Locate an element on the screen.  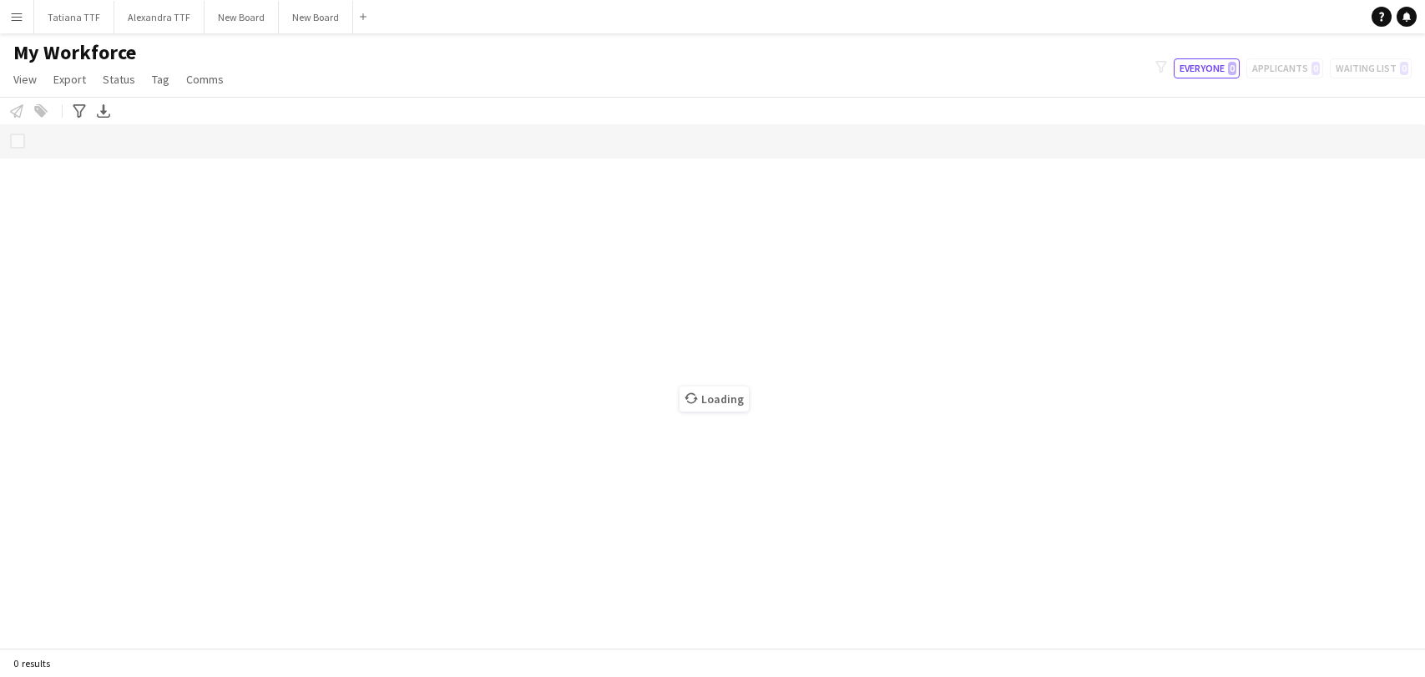
span: My Workforce is located at coordinates (74, 53).